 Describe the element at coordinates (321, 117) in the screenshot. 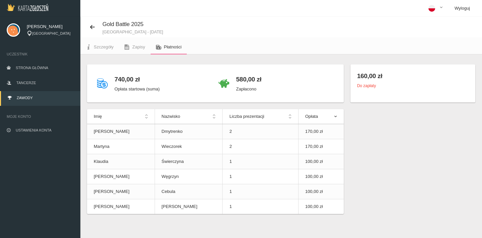

I see `th: Opłata` at that location.